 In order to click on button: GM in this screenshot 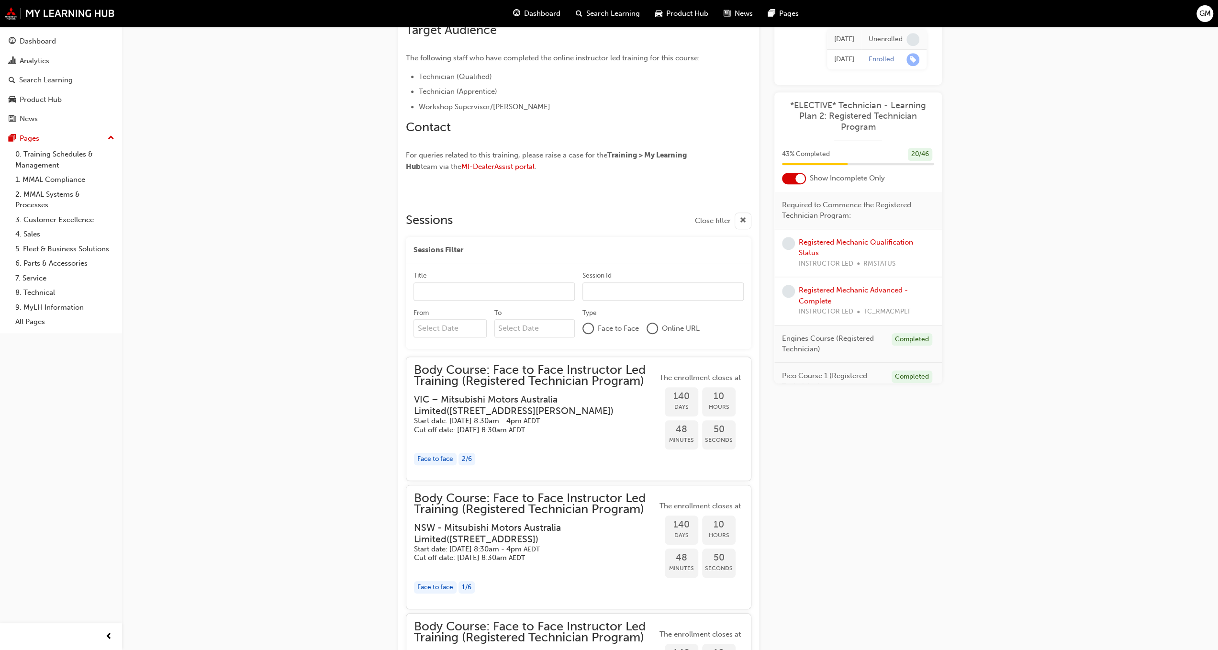, I will do `click(1204, 13)`.